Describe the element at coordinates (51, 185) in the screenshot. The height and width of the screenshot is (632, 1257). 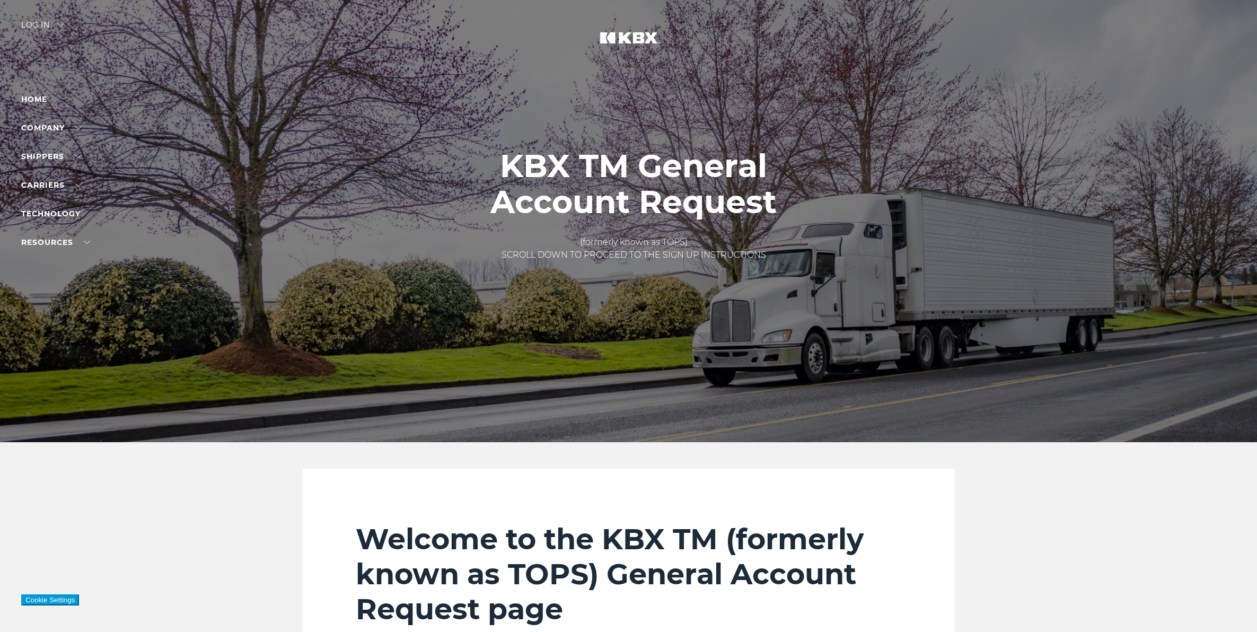
I see `a: Carriers` at that location.